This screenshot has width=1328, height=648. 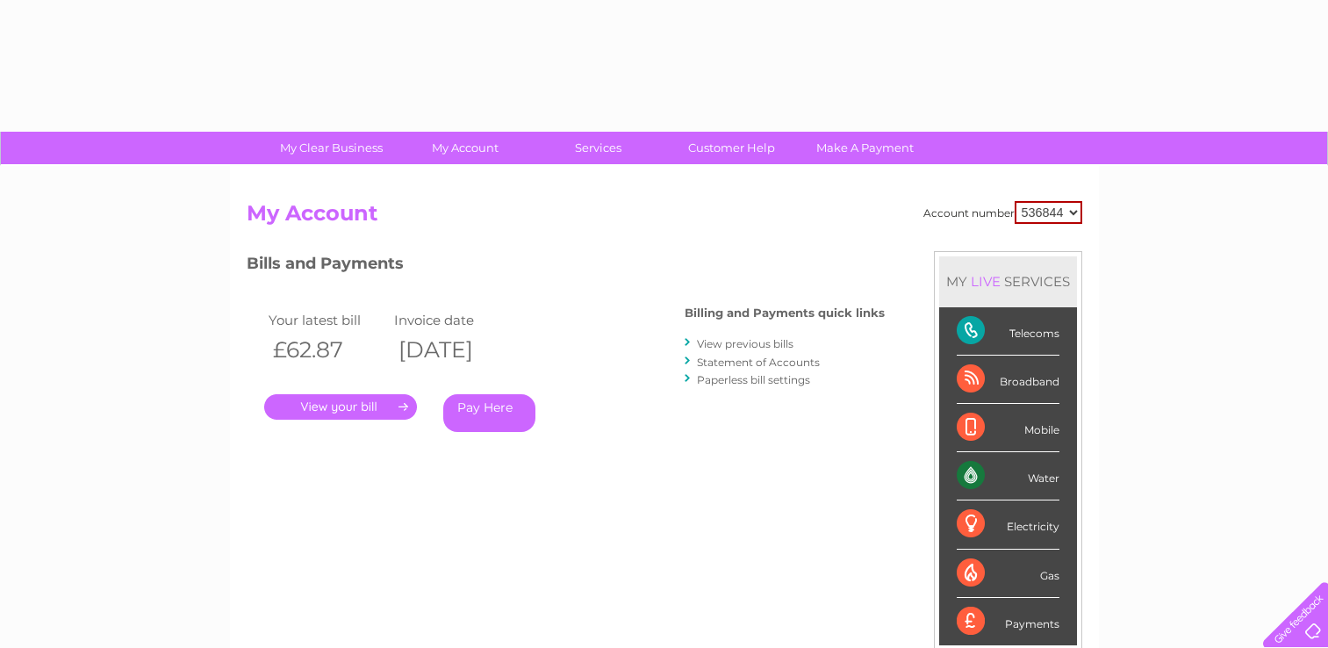 I want to click on div: Payments, so click(x=1008, y=621).